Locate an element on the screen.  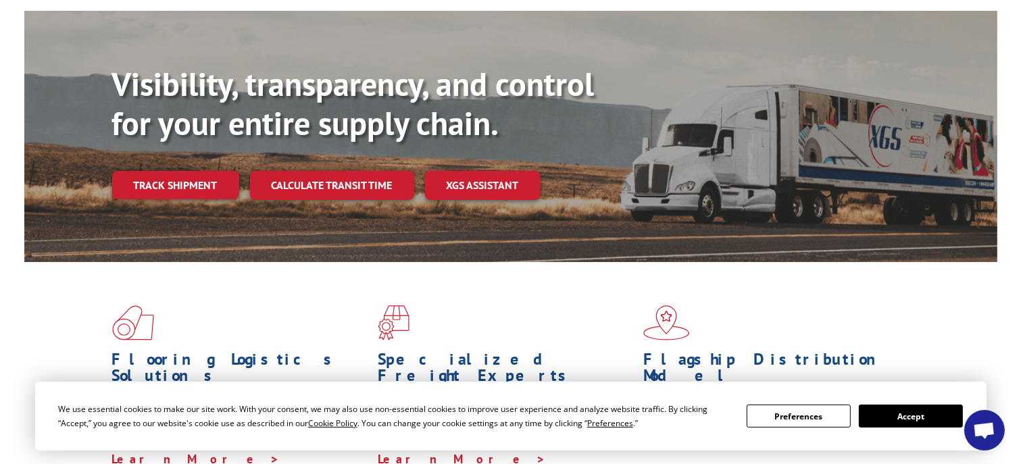
button: Preferences is located at coordinates (799, 416).